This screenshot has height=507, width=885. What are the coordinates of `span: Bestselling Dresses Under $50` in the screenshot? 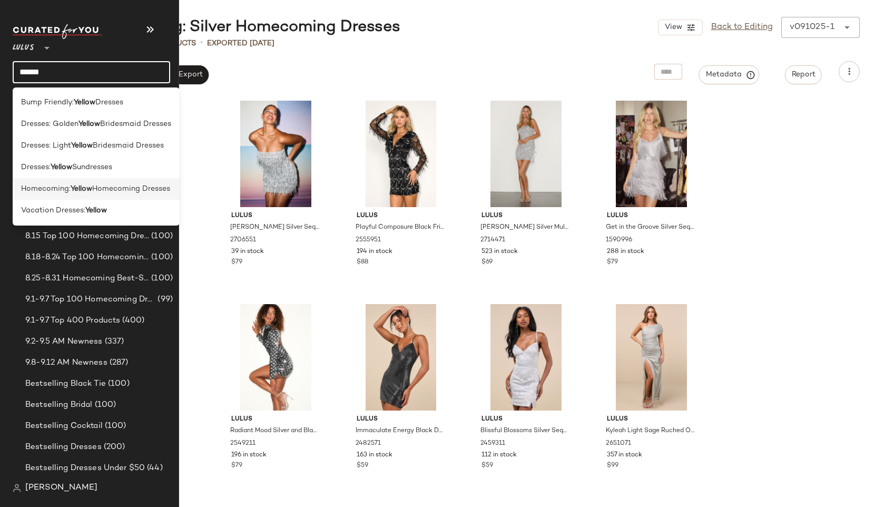 It's located at (85, 468).